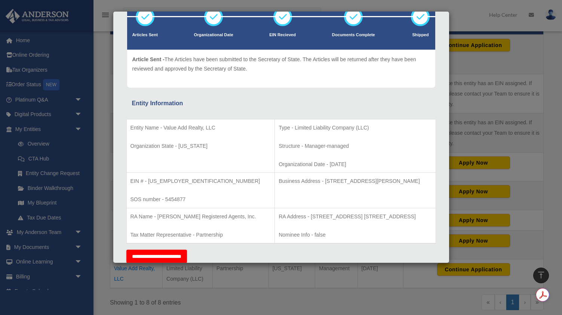 The height and width of the screenshot is (315, 562). Describe the element at coordinates (213, 35) in the screenshot. I see `p: Organizational Date` at that location.